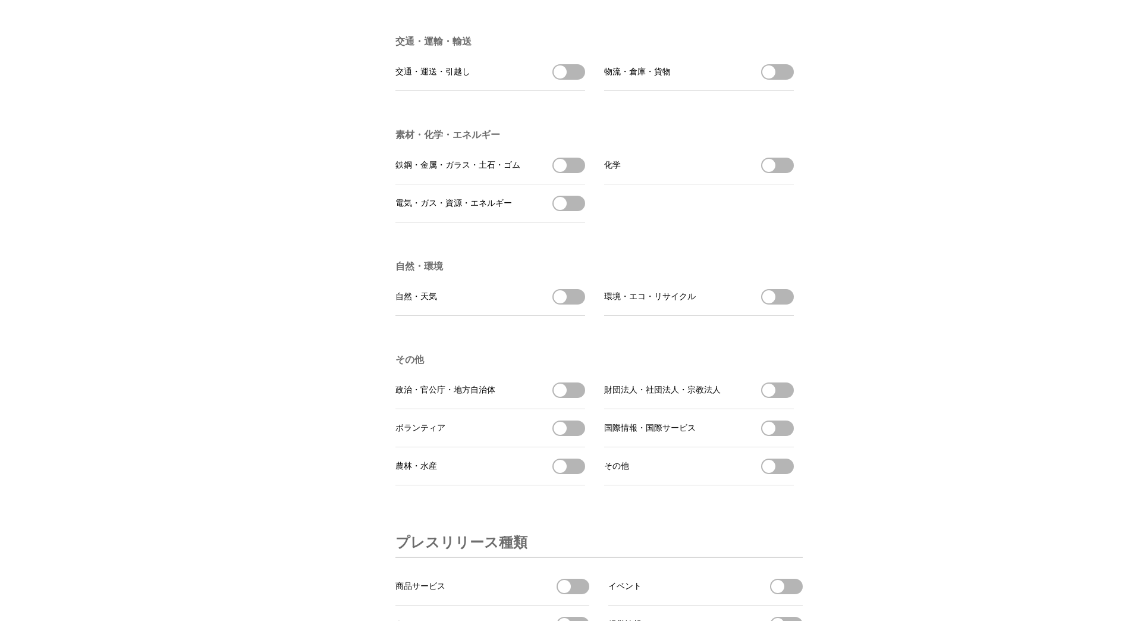 The width and height of the screenshot is (1128, 621). What do you see at coordinates (650, 428) in the screenshot?
I see `span: 国際情報・国際サービス` at bounding box center [650, 428].